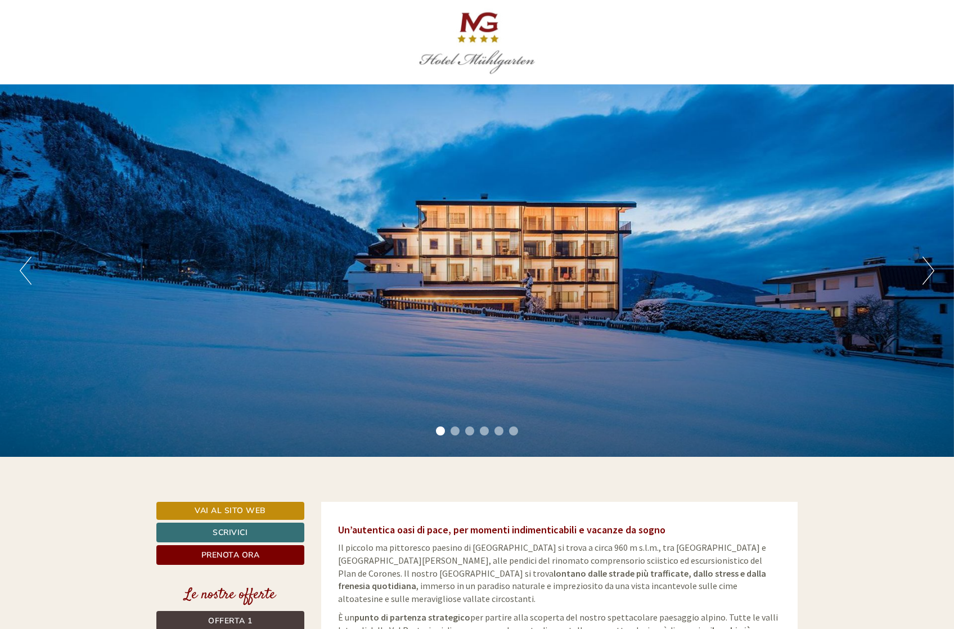  What do you see at coordinates (502, 529) in the screenshot?
I see `span: Un’autentica oasi di pace, per momenti indimenticabili e vacanze da sogno` at bounding box center [502, 529].